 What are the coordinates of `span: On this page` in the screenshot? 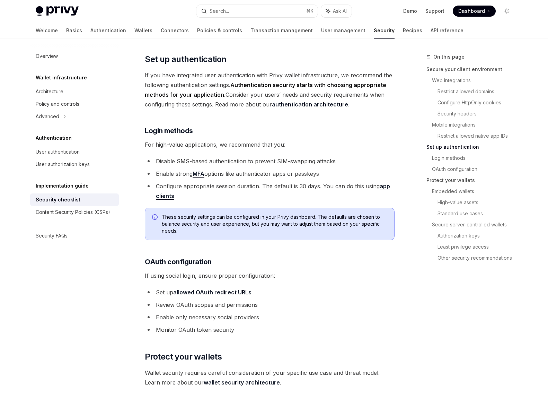 It's located at (449, 57).